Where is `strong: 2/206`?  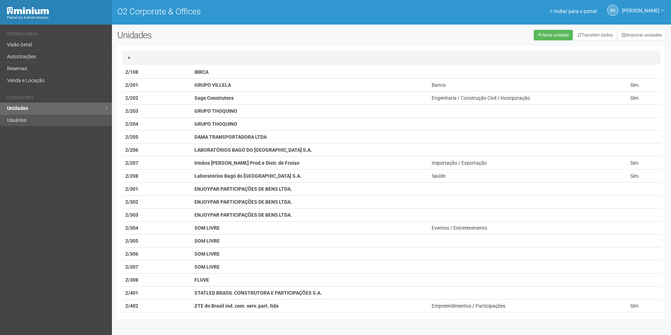 strong: 2/206 is located at coordinates (132, 150).